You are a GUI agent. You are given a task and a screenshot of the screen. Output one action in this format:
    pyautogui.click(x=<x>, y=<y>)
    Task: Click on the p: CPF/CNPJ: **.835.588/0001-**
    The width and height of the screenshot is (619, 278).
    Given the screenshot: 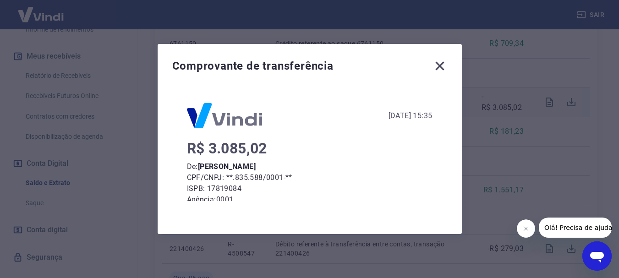 What is the action you would take?
    pyautogui.click(x=309, y=178)
    